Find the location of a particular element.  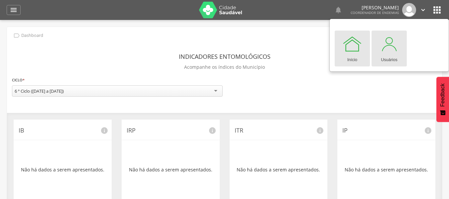

p: Acompanhe os índices do Município is located at coordinates (224, 67).